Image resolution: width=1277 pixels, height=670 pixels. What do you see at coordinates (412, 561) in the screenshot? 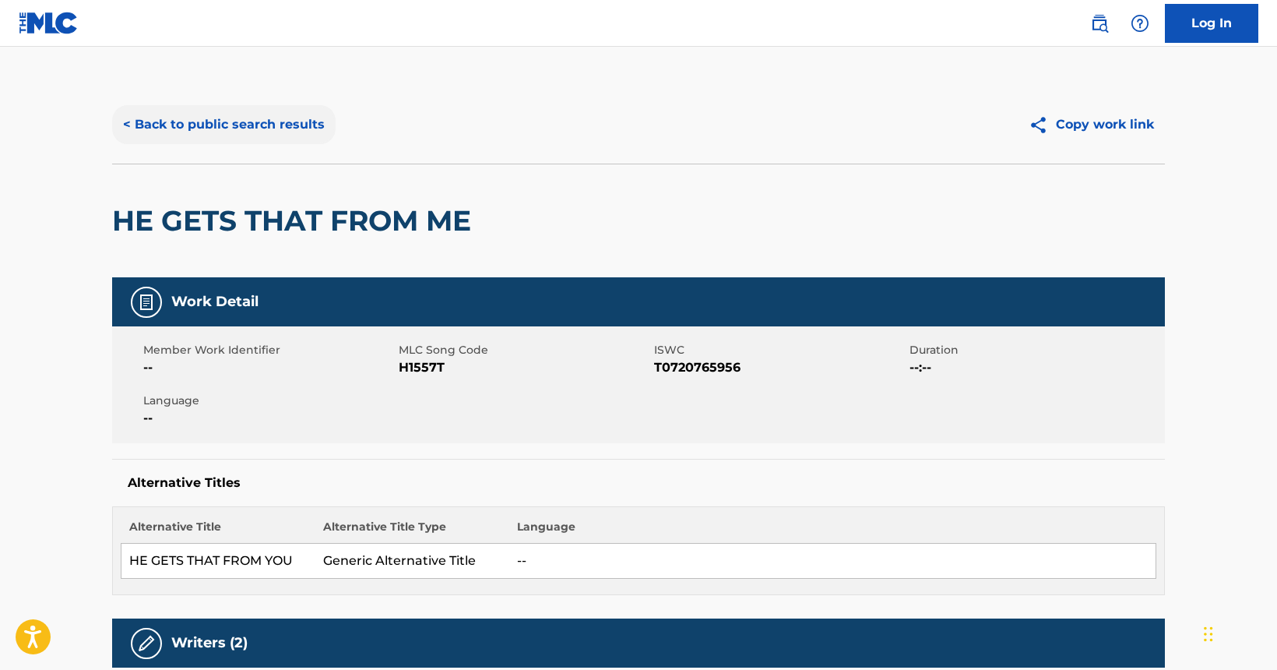
I see `td: Generic Alternative Title` at bounding box center [412, 561].